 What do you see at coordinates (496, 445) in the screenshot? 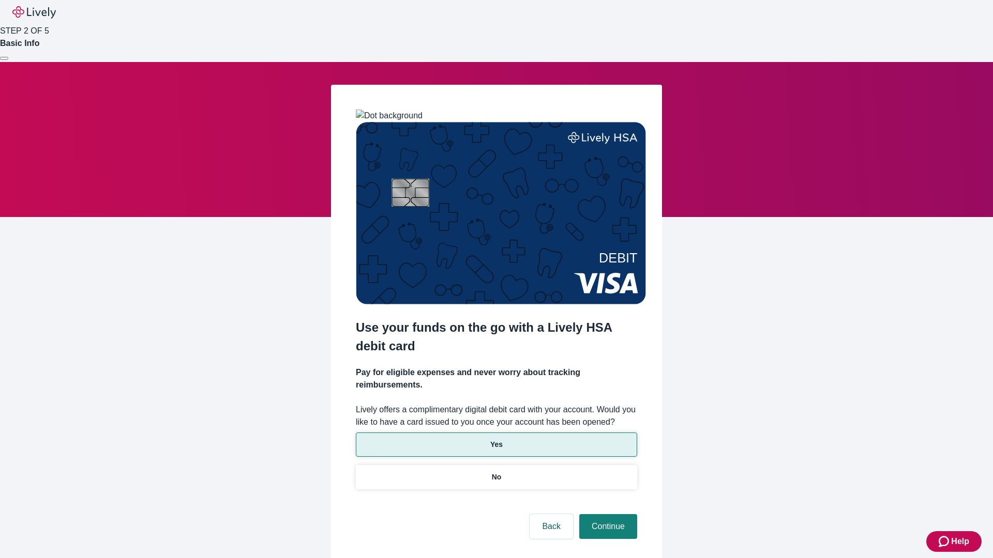
I see `button: Yes` at bounding box center [496, 445].